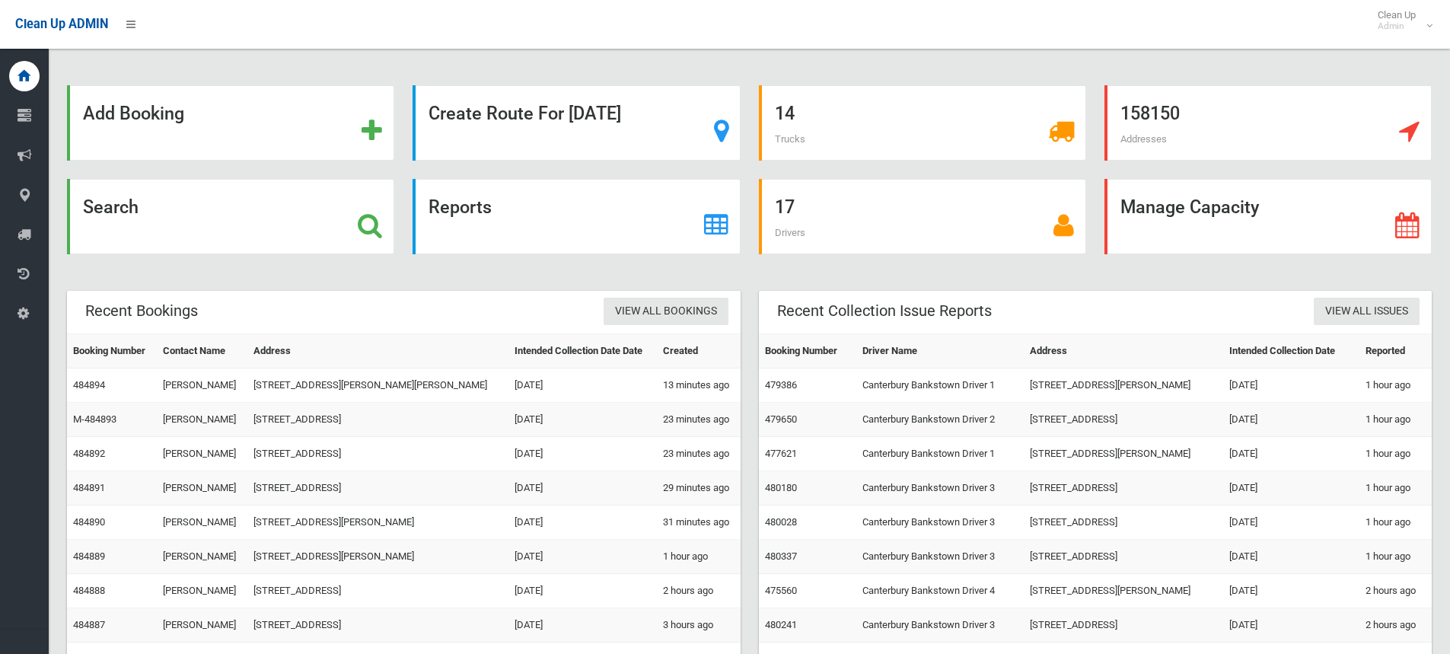  Describe the element at coordinates (808, 351) in the screenshot. I see `th: Booking Number` at that location.